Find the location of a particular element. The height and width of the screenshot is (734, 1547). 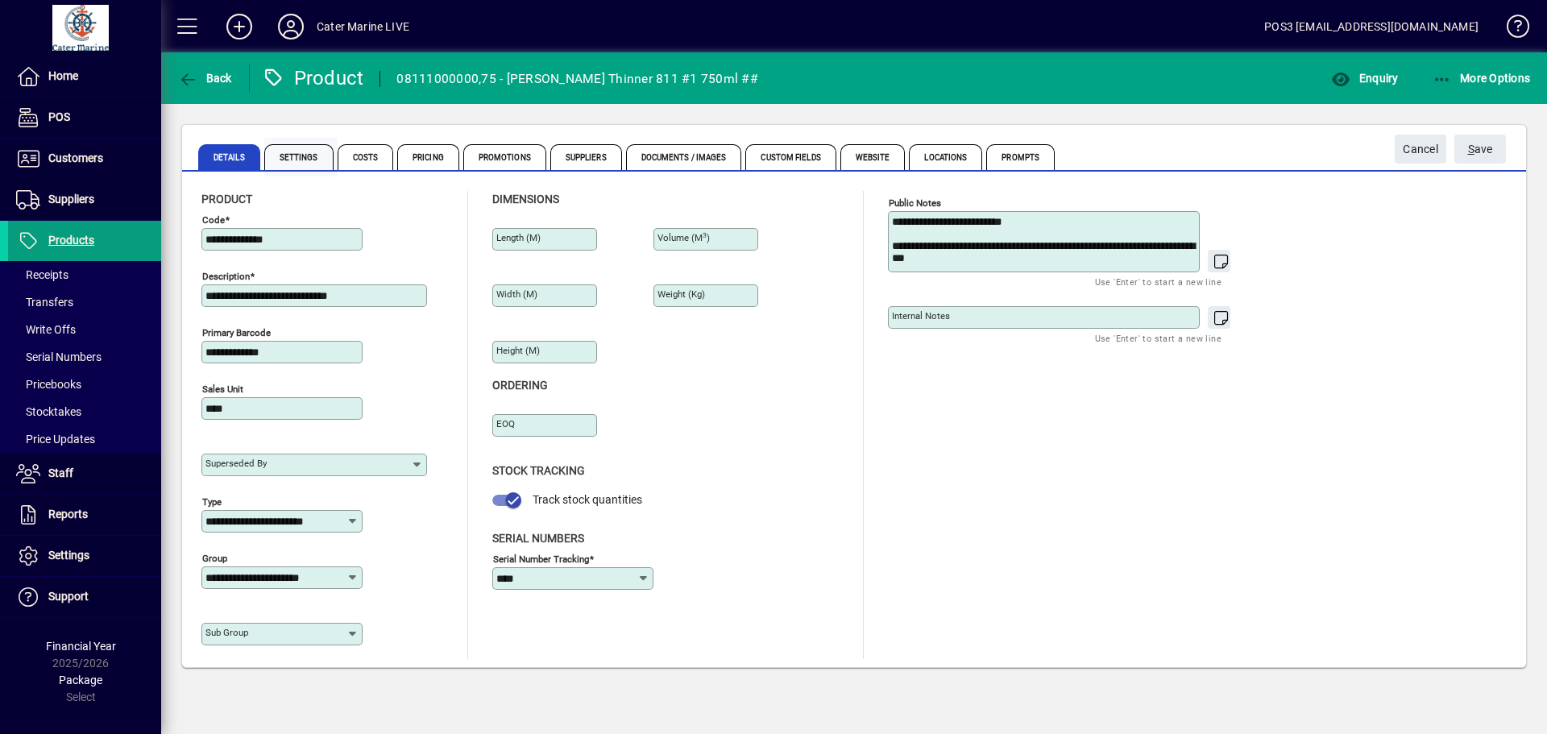

span: Stocktakes is located at coordinates (48, 412).